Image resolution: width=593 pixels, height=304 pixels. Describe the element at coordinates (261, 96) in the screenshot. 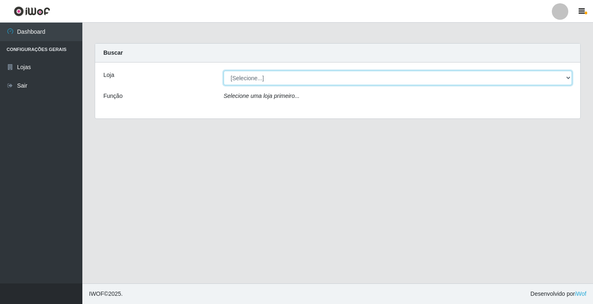

I see `i: Selecione uma loja primeiro...` at that location.